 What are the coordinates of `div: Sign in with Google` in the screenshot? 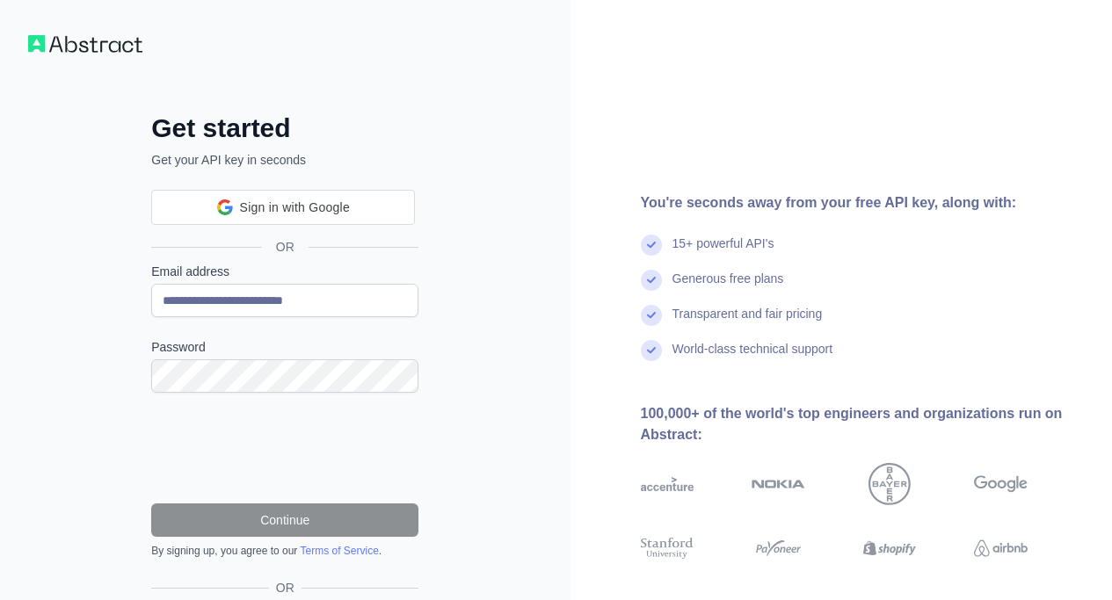 It's located at (283, 207).